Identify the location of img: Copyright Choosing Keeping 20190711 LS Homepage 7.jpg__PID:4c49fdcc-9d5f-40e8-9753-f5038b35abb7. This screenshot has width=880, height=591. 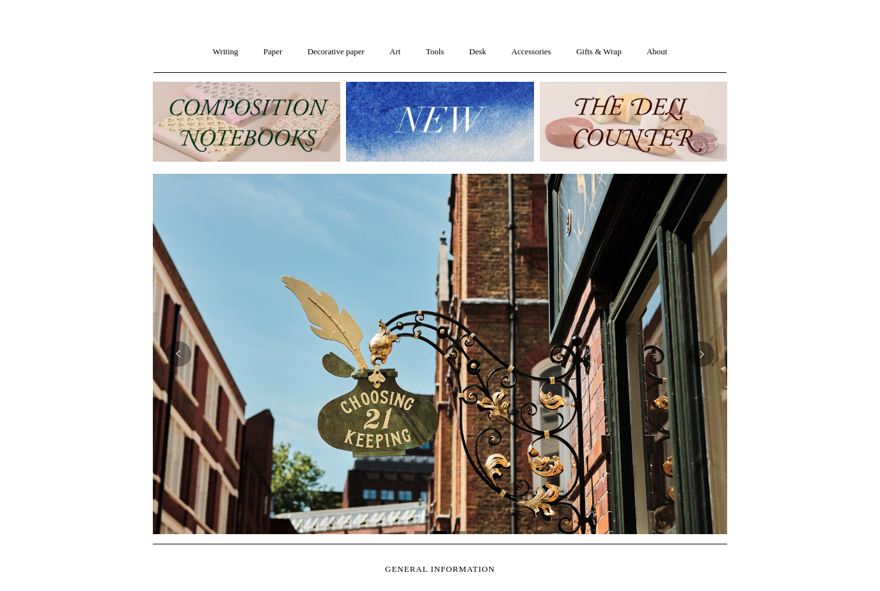
(440, 354).